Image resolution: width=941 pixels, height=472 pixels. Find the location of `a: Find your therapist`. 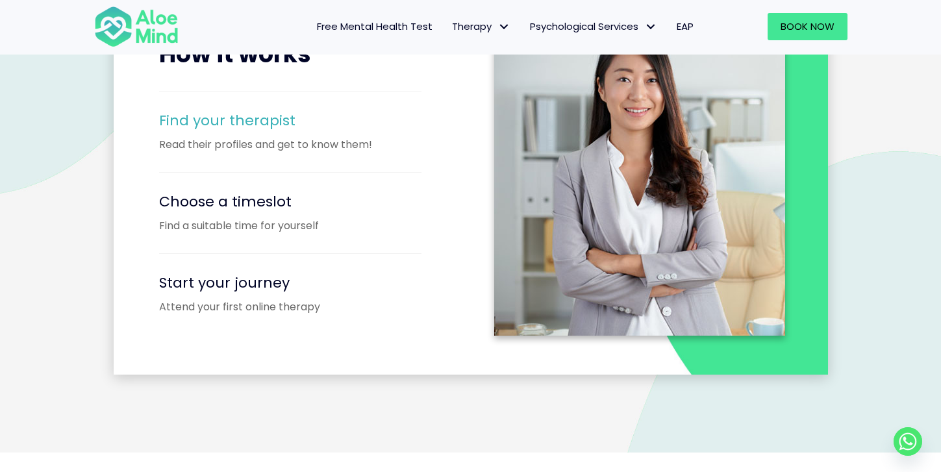

a: Find your therapist is located at coordinates (227, 120).